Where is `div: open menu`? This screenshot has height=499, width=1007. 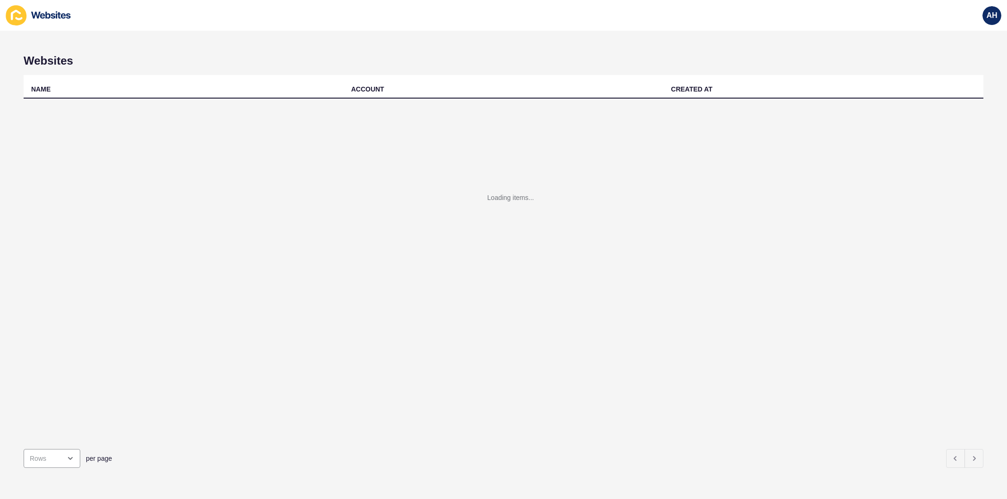 div: open menu is located at coordinates (52, 459).